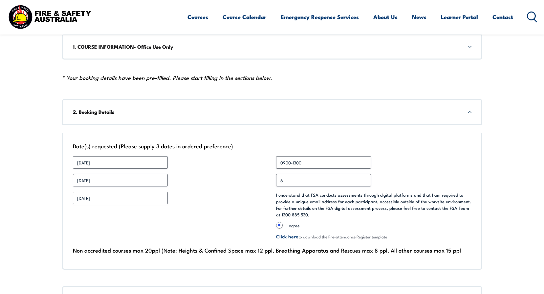 This screenshot has width=544, height=294. What do you see at coordinates (420, 17) in the screenshot?
I see `a: News` at bounding box center [420, 17].